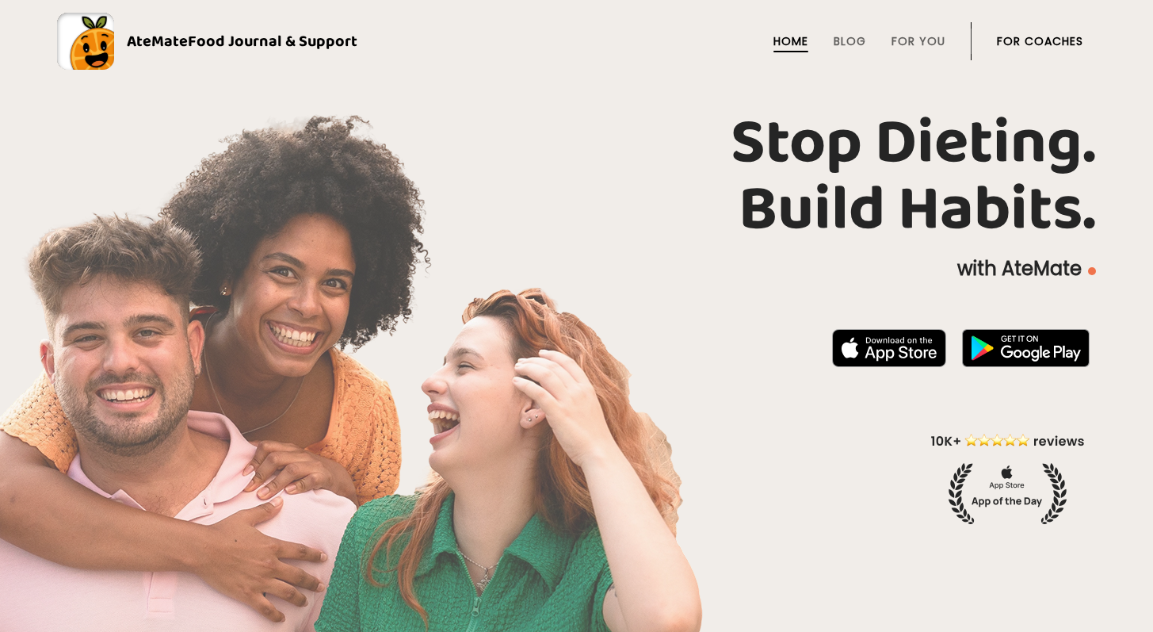 The width and height of the screenshot is (1153, 632). I want to click on a: AteMateFood Journal & Support, so click(576, 41).